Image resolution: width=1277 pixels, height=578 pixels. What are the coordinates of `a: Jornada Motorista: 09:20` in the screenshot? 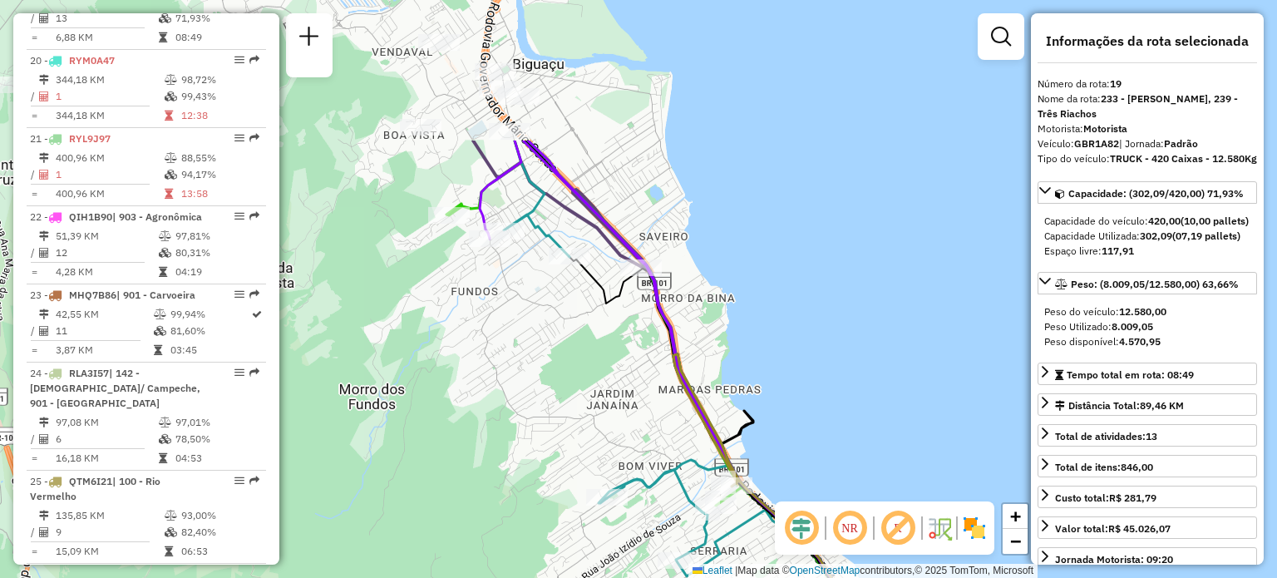 It's located at (1148, 558).